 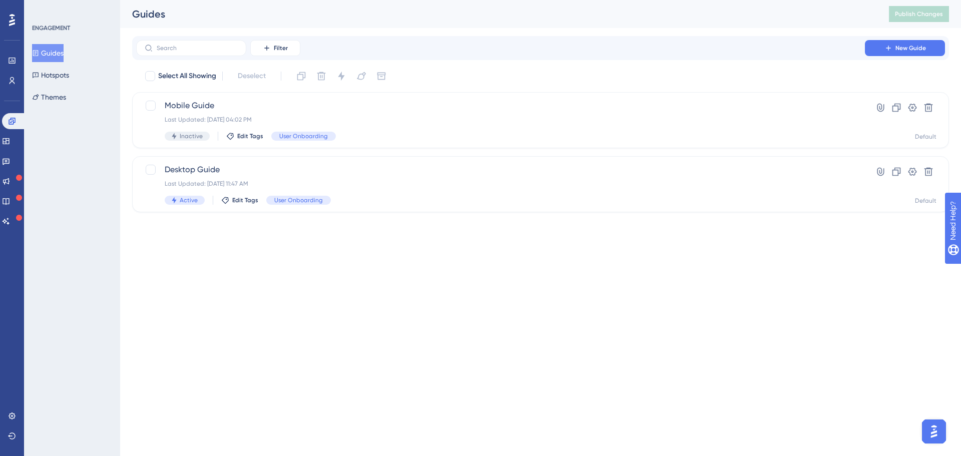 What do you see at coordinates (15, 15) in the screenshot?
I see `img: launcher-image-alternative-text` at bounding box center [15, 15].